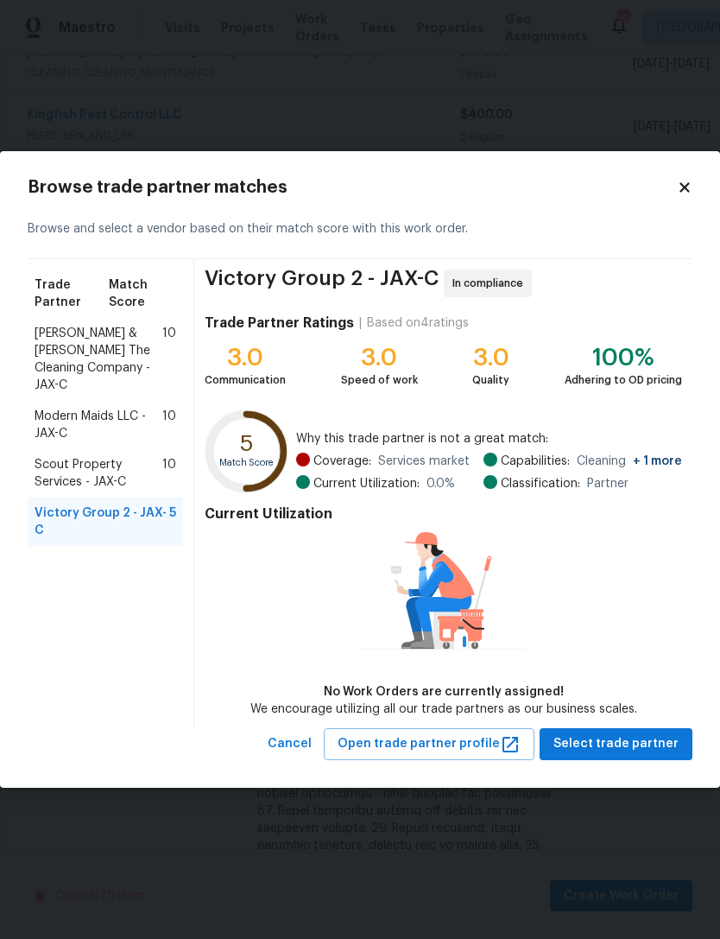 The height and width of the screenshot is (939, 720). What do you see at coordinates (429, 743) in the screenshot?
I see `button: Open trade partner profile` at bounding box center [429, 743].